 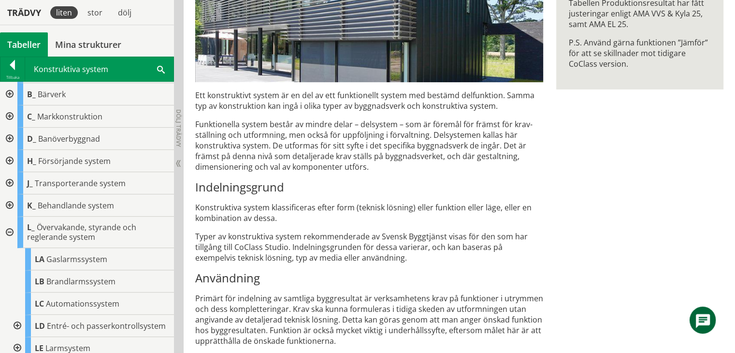 I want to click on span: LA, so click(x=40, y=259).